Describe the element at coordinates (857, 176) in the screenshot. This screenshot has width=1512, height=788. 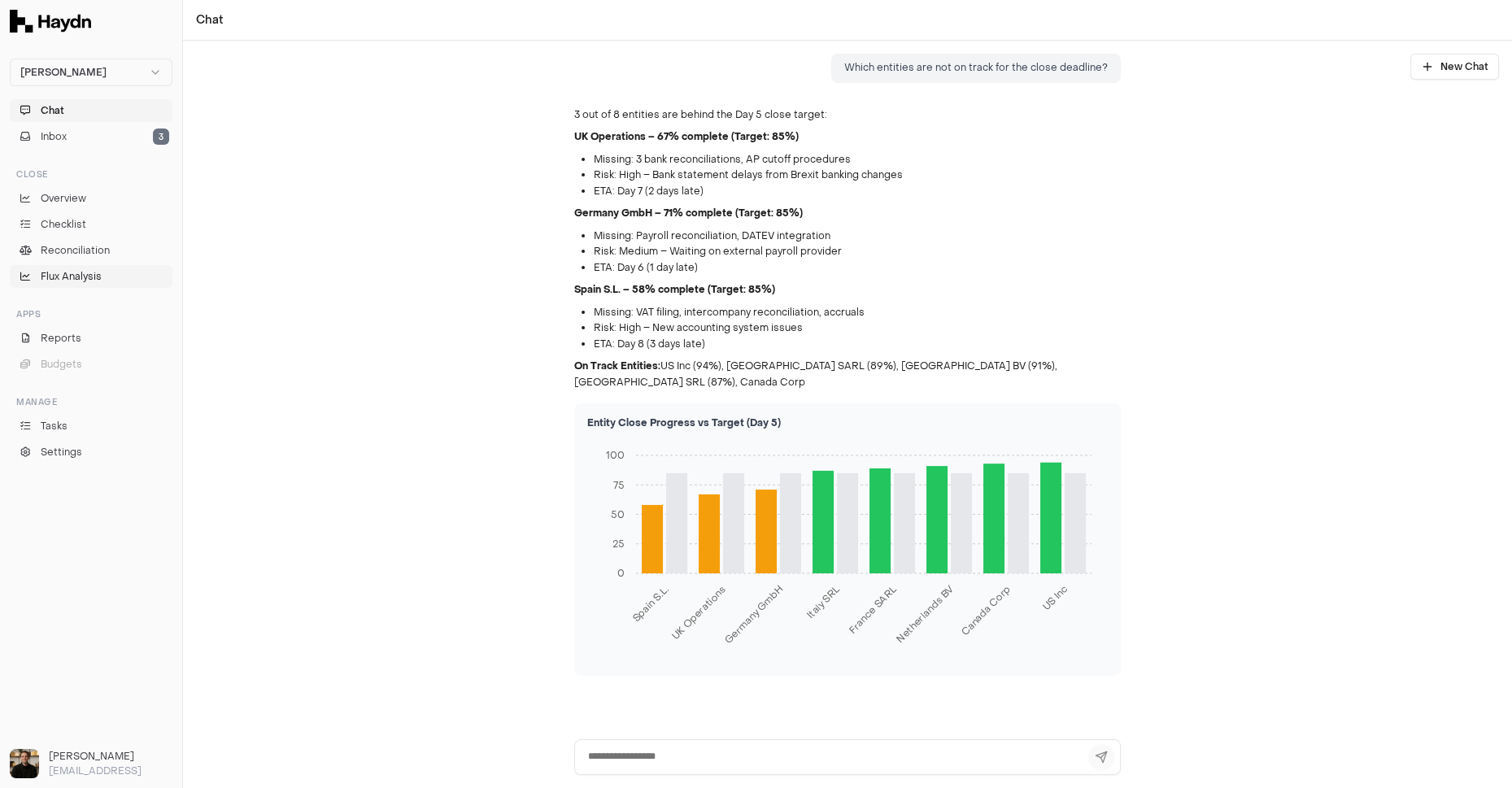
I see `li: Risk: High – Bank statement delays from Brexit banking changes` at that location.